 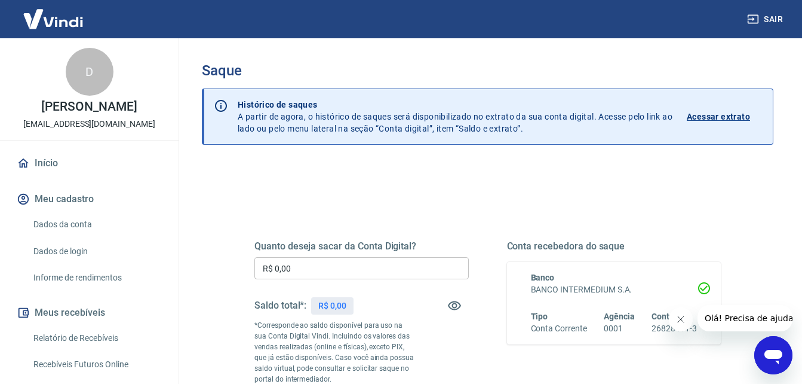 I want to click on span: Conta, so click(x=663, y=316).